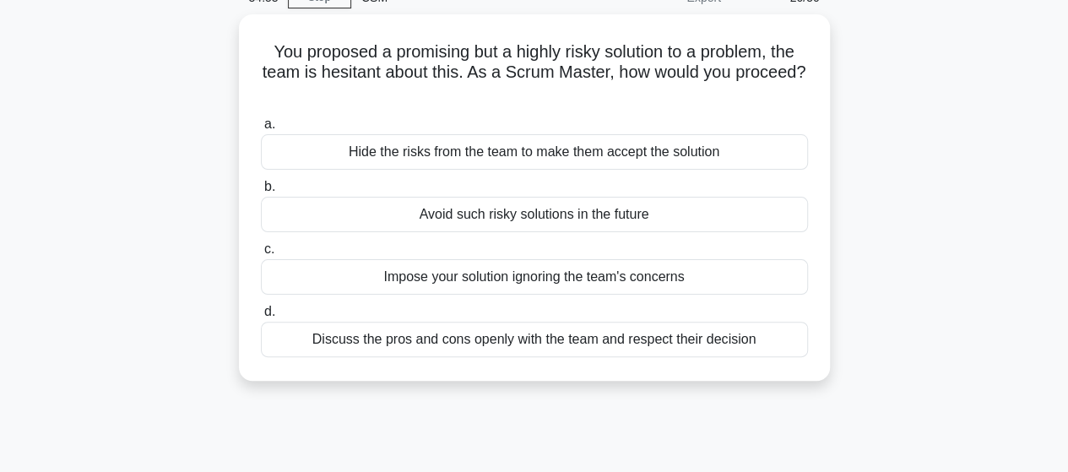  I want to click on span: d., so click(269, 311).